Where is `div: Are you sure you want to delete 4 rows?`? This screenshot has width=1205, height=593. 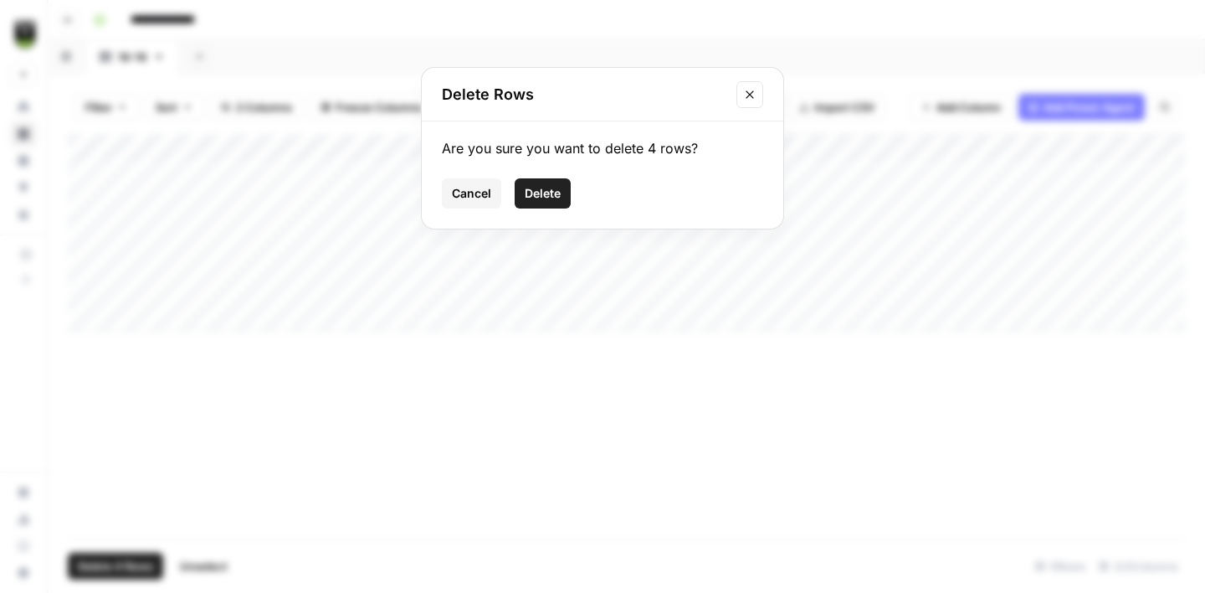 div: Are you sure you want to delete 4 rows? is located at coordinates (603, 148).